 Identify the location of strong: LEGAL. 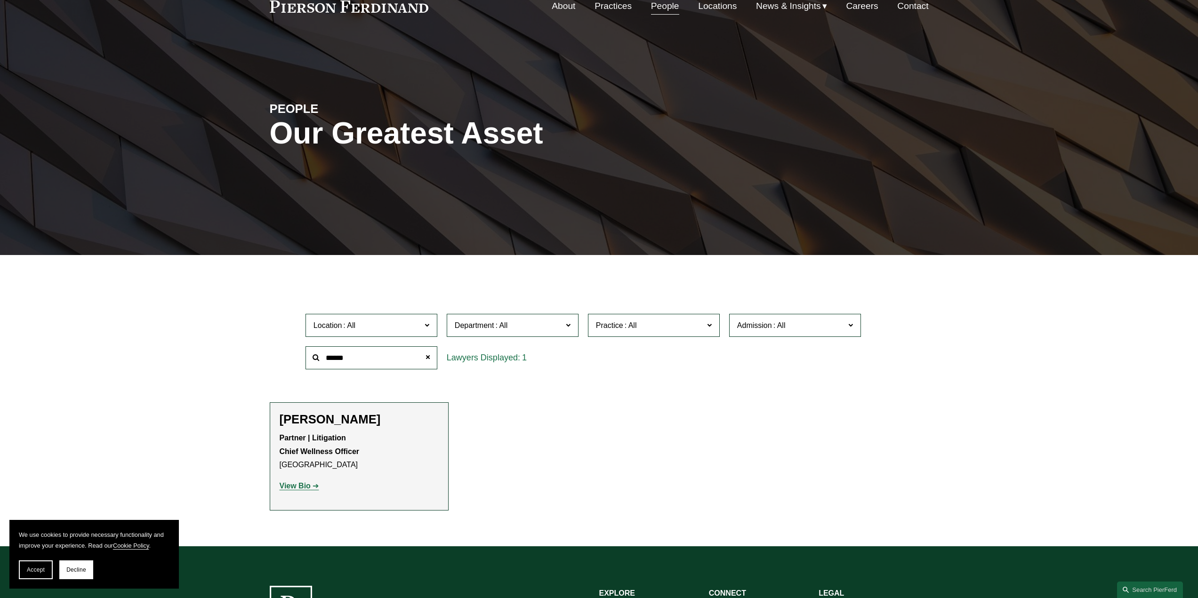
(832, 593).